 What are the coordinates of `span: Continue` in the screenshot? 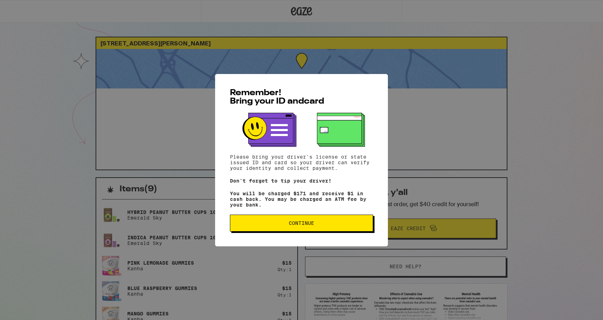 It's located at (301, 223).